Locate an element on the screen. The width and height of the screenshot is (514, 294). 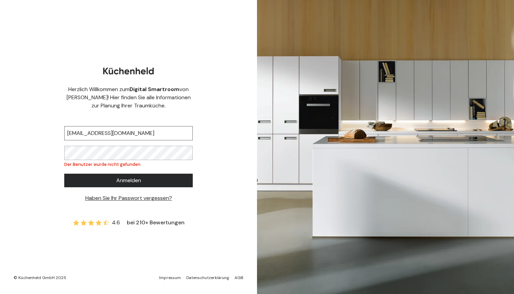
b: Digital Smartroom is located at coordinates (154, 89).